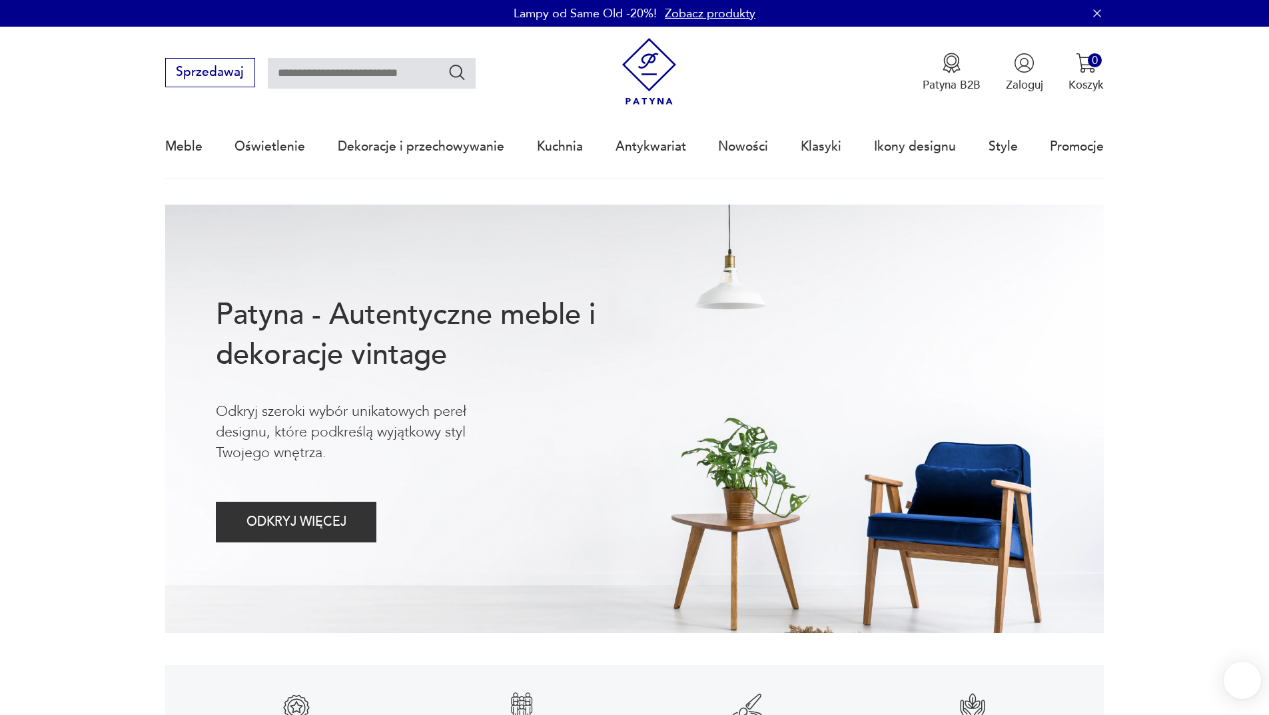 Image resolution: width=1269 pixels, height=715 pixels. What do you see at coordinates (560, 147) in the screenshot?
I see `a: Kuchnia` at bounding box center [560, 147].